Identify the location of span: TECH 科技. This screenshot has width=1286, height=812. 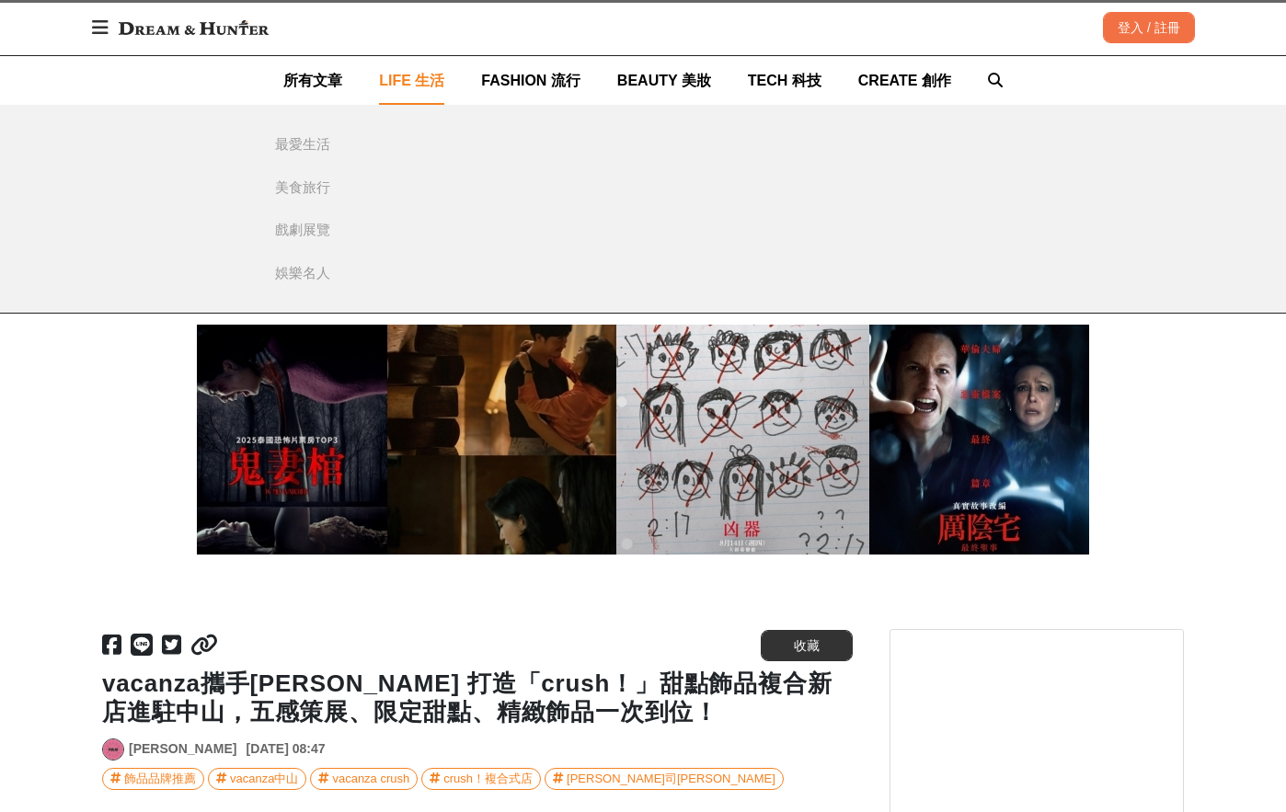
(785, 80).